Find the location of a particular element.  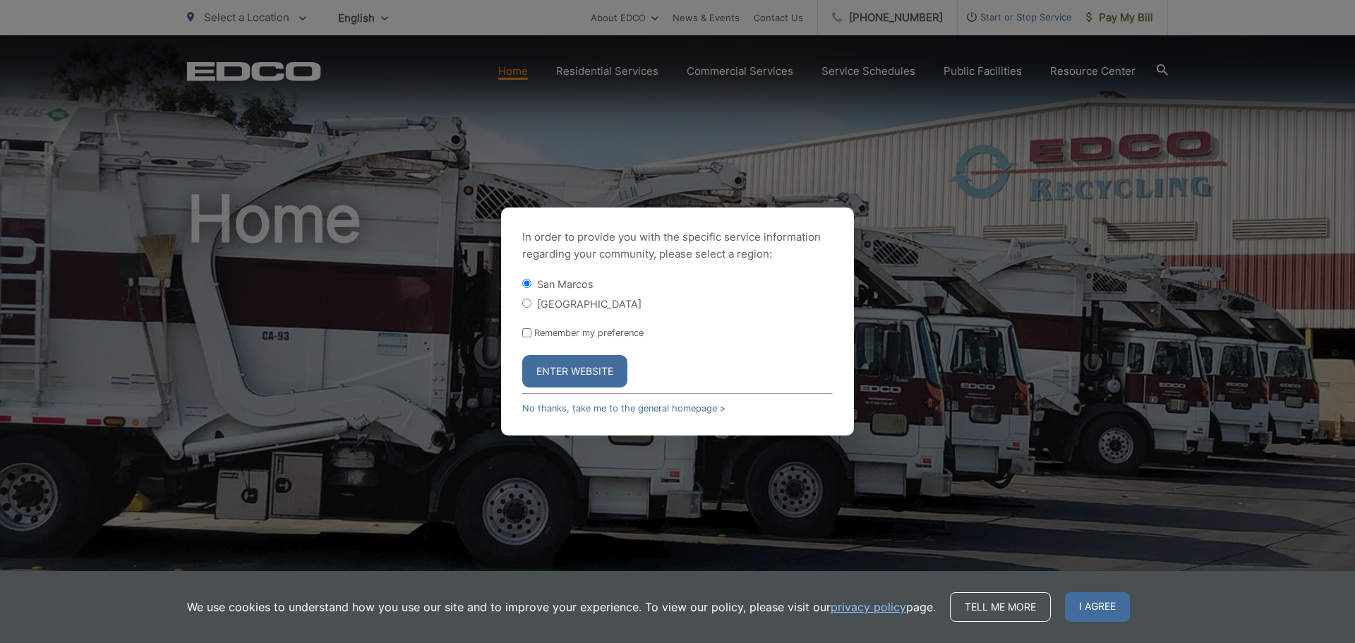

label: San Marcos is located at coordinates (565, 284).